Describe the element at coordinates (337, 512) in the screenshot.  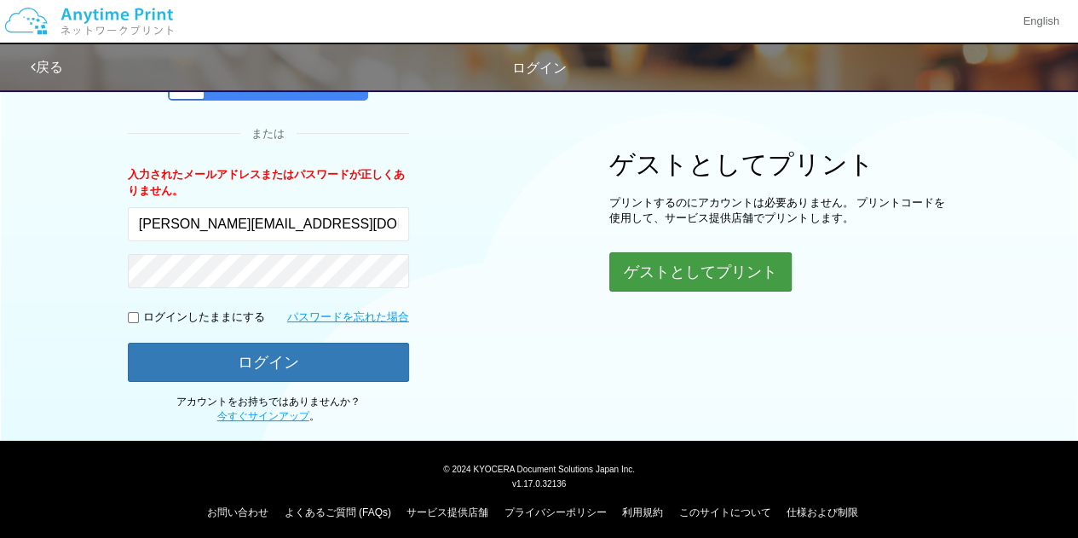
I see `a: よくあるご質問 (FAQs)` at that location.